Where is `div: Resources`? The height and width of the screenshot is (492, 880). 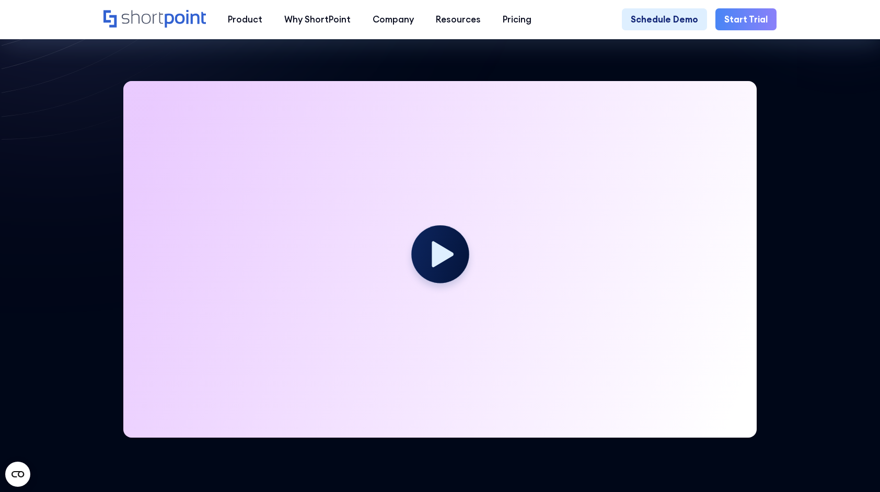
div: Resources is located at coordinates (458, 19).